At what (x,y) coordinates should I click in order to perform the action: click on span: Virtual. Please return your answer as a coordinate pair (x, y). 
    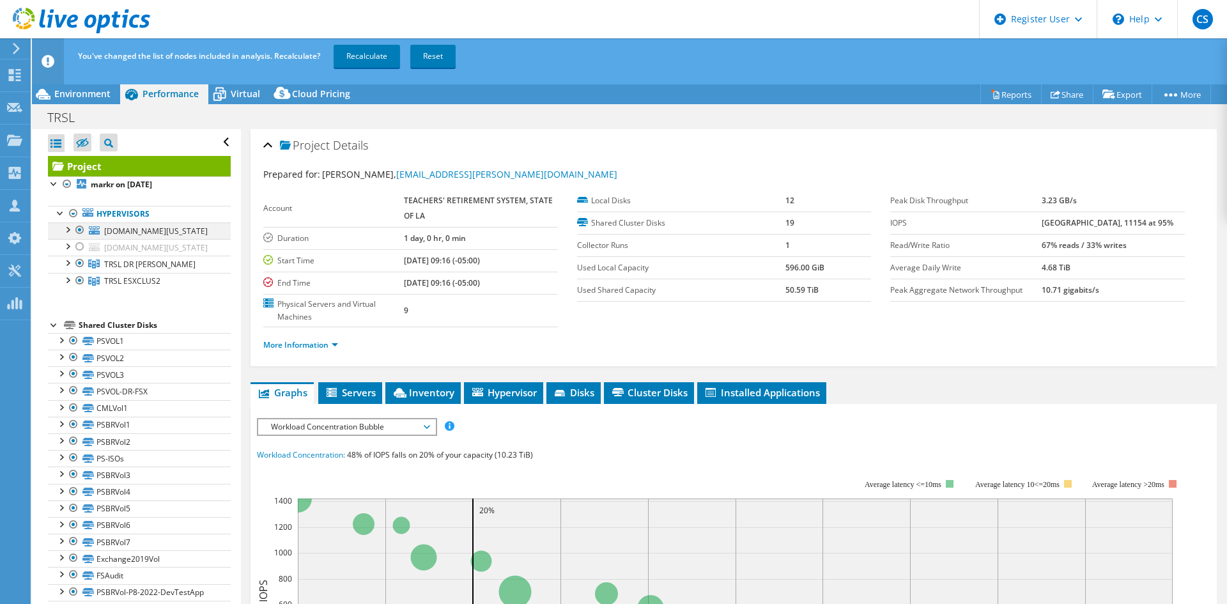
    Looking at the image, I should click on (245, 93).